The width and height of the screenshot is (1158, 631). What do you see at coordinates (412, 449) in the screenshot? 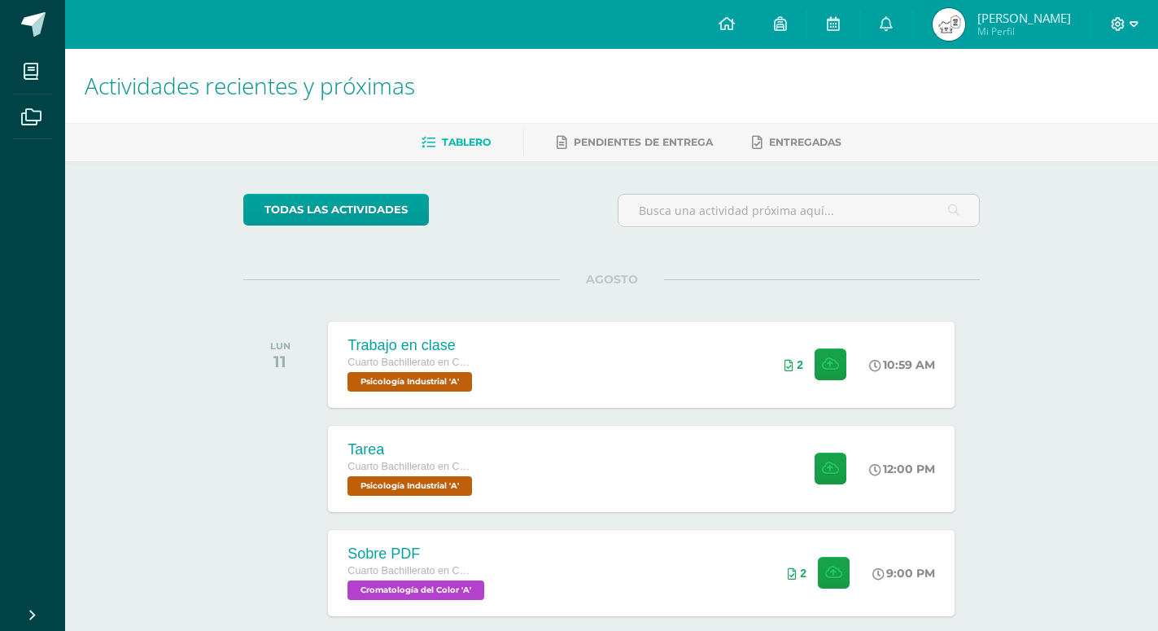
I see `div: Tarea` at bounding box center [412, 449].